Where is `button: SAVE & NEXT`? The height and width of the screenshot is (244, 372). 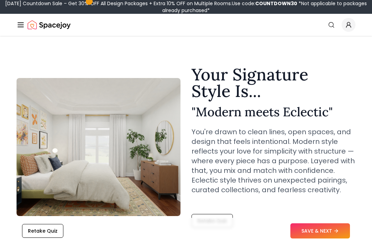 button: SAVE & NEXT is located at coordinates (320, 231).